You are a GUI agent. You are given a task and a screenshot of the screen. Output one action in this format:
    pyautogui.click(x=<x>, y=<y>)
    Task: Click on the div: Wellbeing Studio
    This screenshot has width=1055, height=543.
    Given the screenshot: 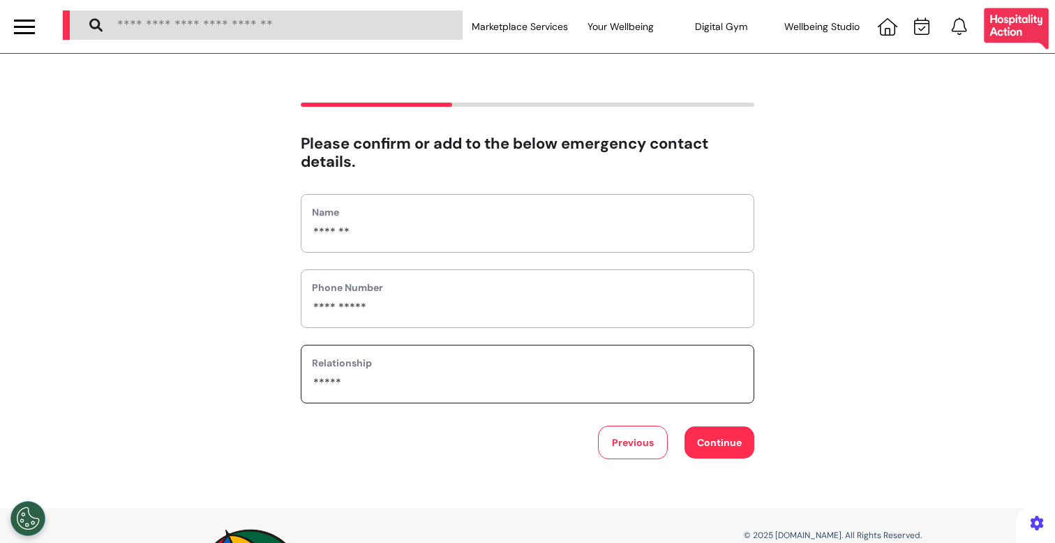 What is the action you would take?
    pyautogui.click(x=822, y=27)
    